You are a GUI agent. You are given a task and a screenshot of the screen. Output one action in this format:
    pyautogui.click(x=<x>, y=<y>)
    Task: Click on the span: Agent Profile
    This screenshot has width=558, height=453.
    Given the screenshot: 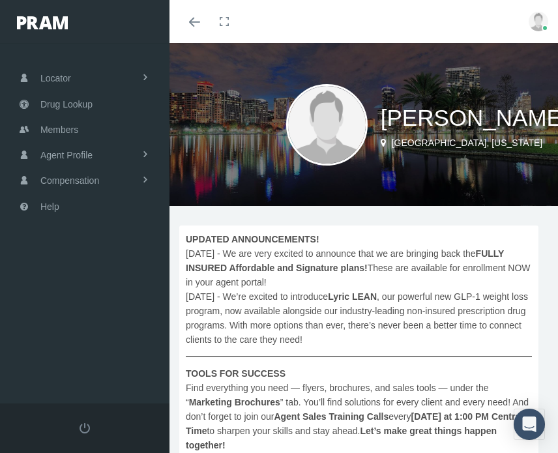 What is the action you would take?
    pyautogui.click(x=66, y=155)
    